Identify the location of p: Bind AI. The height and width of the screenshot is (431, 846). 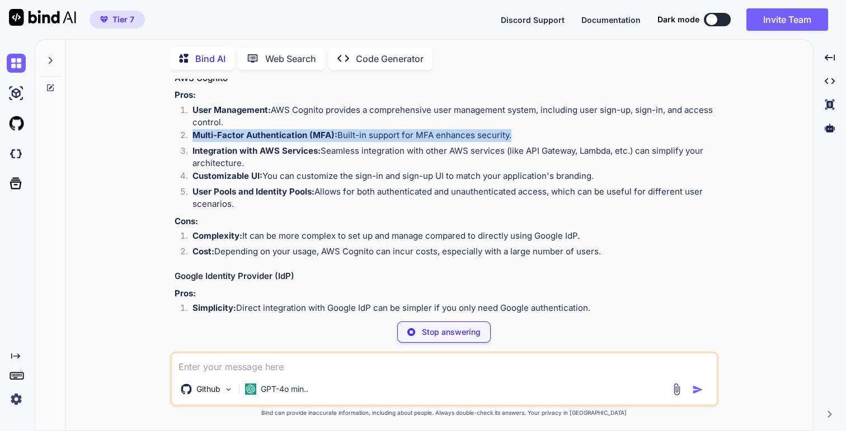
(210, 59).